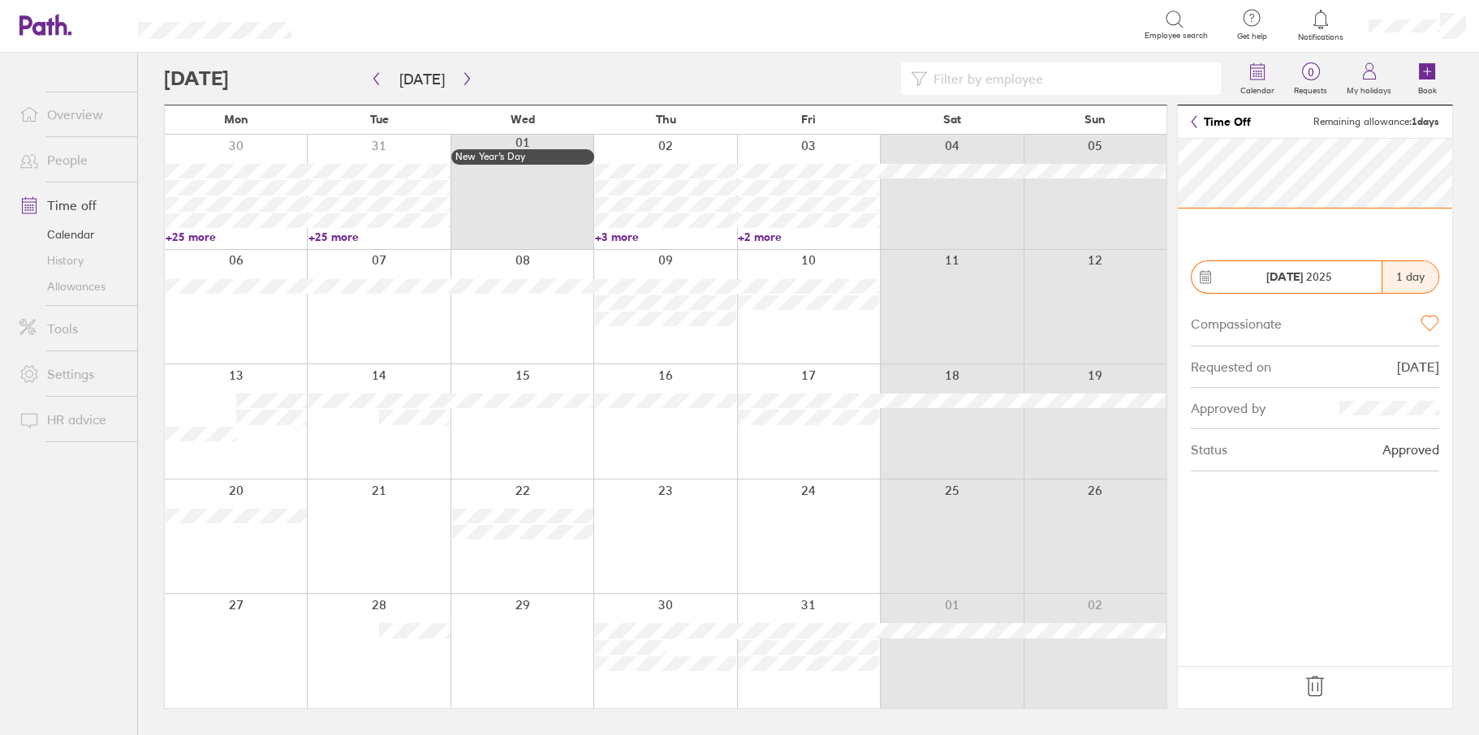 Image resolution: width=1479 pixels, height=735 pixels. Describe the element at coordinates (71, 287) in the screenshot. I see `a: Allowances` at that location.